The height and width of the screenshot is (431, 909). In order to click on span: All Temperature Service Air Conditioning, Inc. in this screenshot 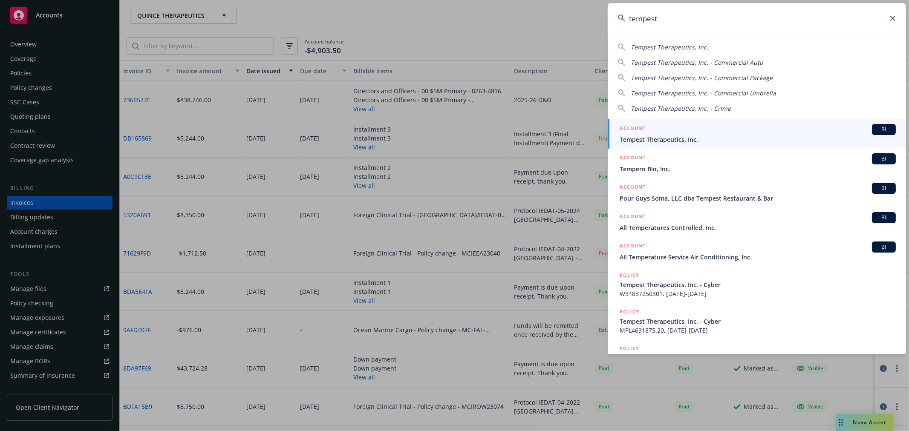, I will do `click(758, 257)`.